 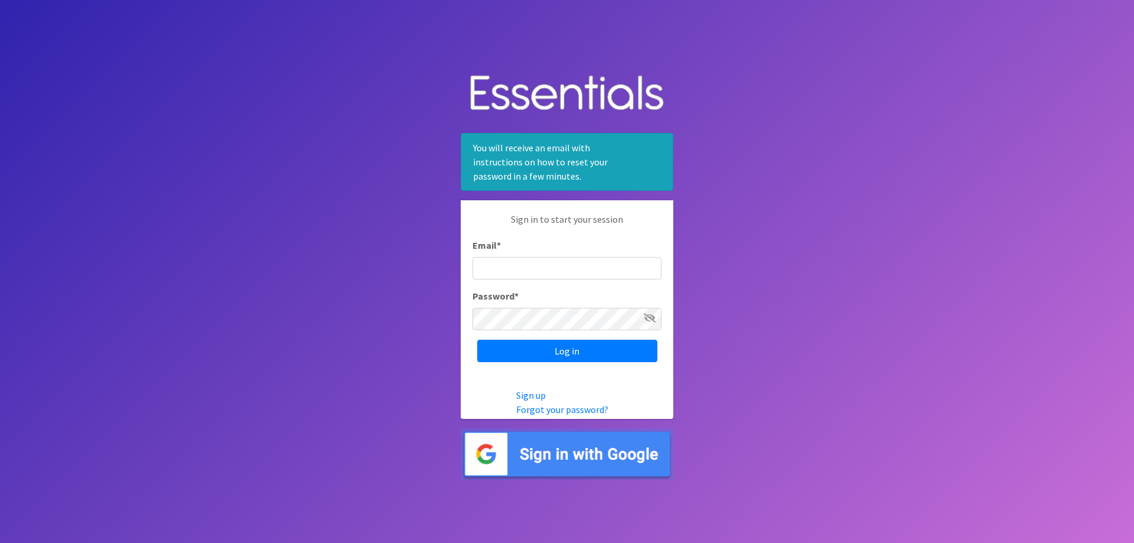 What do you see at coordinates (562, 409) in the screenshot?
I see `a: Forgot your password?` at bounding box center [562, 409].